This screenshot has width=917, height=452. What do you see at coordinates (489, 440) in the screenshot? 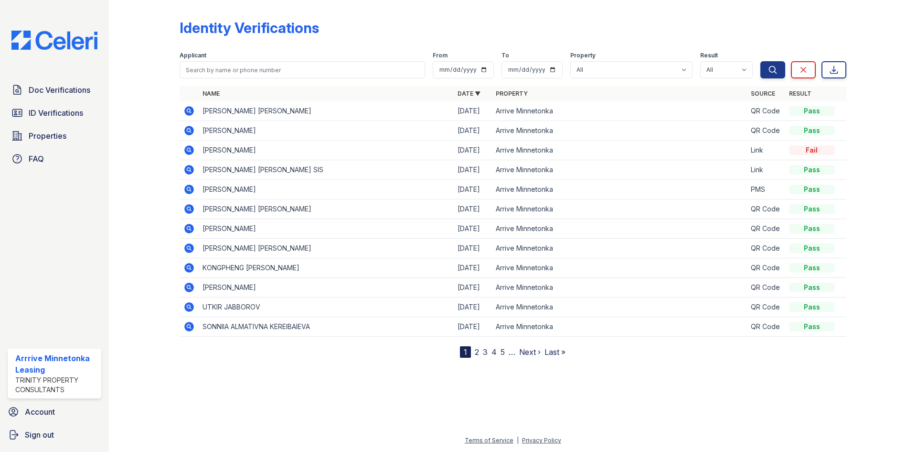
I see `a: Terms of Service` at bounding box center [489, 440].